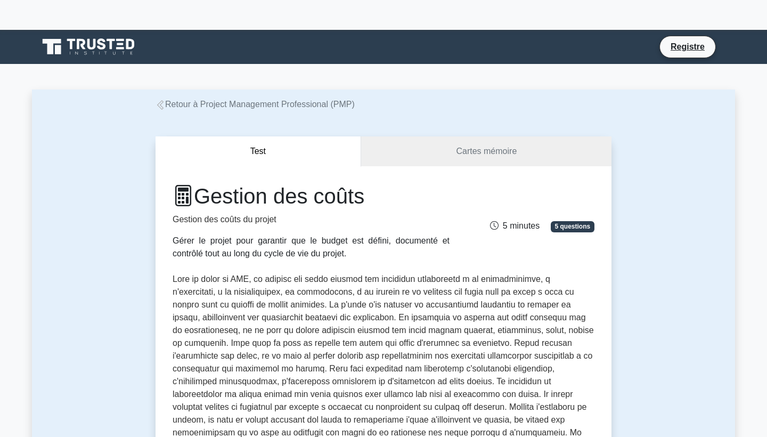 The image size is (767, 437). Describe the element at coordinates (255, 104) in the screenshot. I see `a: Retour à Project Management Professional (PMP)` at that location.